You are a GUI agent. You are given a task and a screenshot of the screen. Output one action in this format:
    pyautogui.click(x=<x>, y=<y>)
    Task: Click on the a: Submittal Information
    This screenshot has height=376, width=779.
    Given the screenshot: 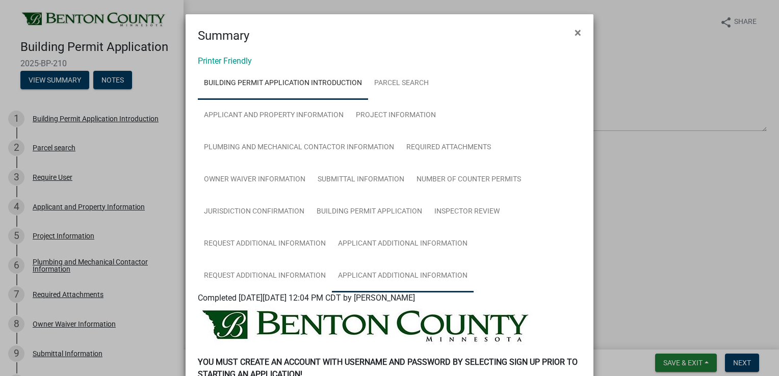 What is the action you would take?
    pyautogui.click(x=361, y=180)
    